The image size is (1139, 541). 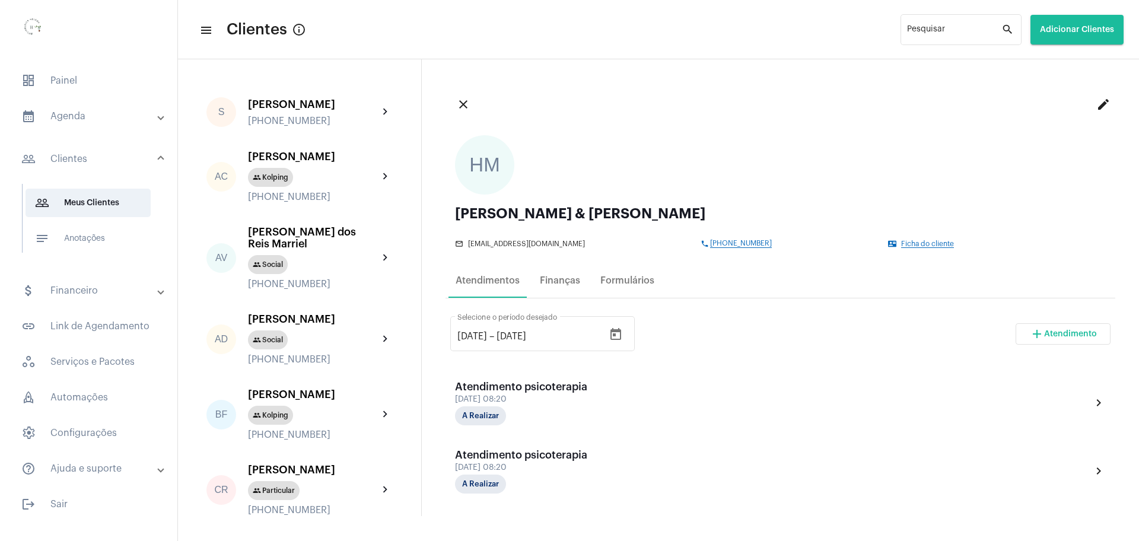 What do you see at coordinates (1077, 30) in the screenshot?
I see `span: Adicionar Clientes` at bounding box center [1077, 30].